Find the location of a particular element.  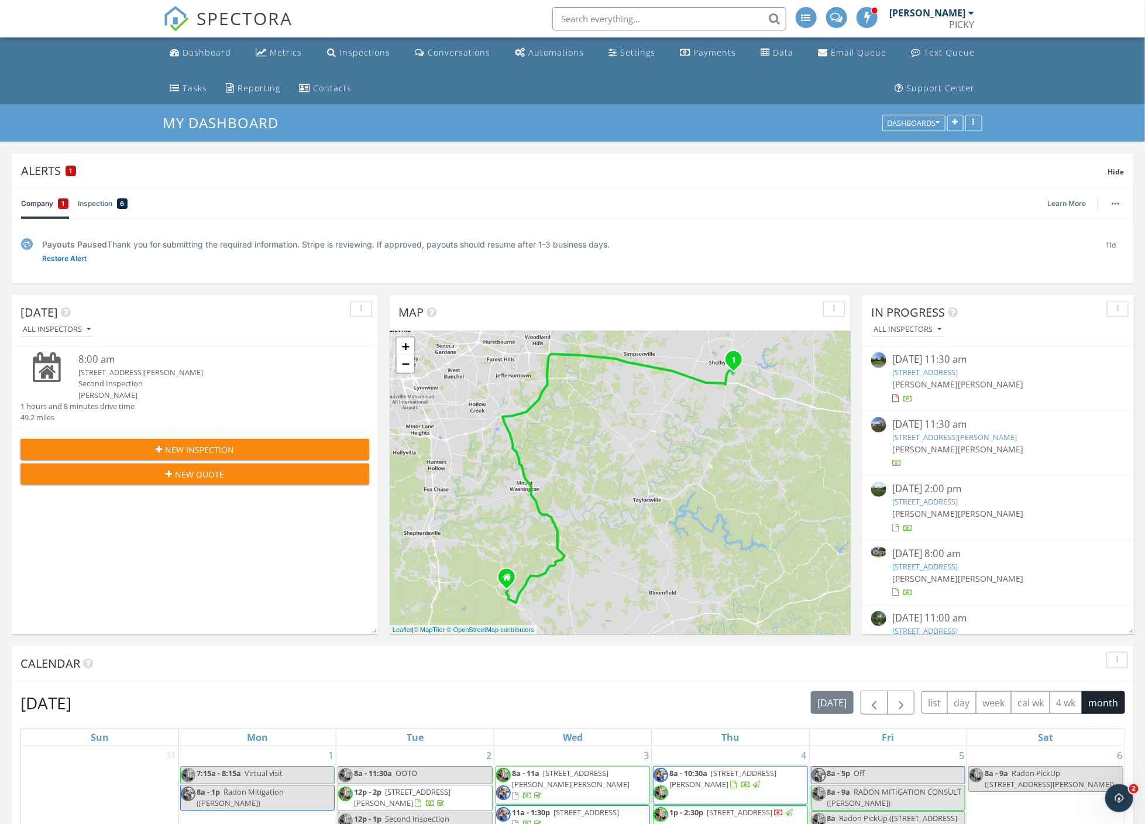

a: Go to September 1, 2025 is located at coordinates (331, 756).